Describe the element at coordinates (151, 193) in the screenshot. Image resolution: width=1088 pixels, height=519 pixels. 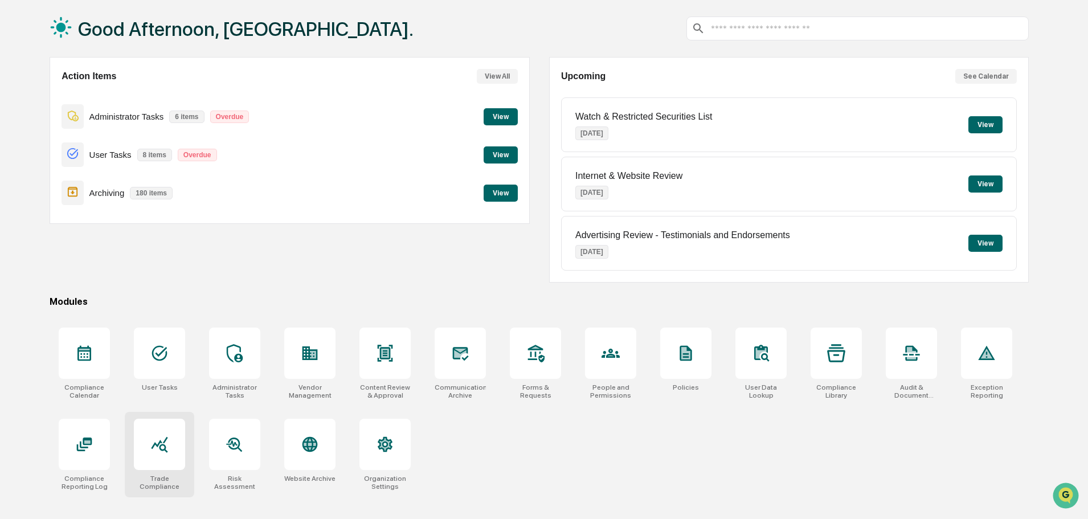
I see `p: 180 items` at that location.